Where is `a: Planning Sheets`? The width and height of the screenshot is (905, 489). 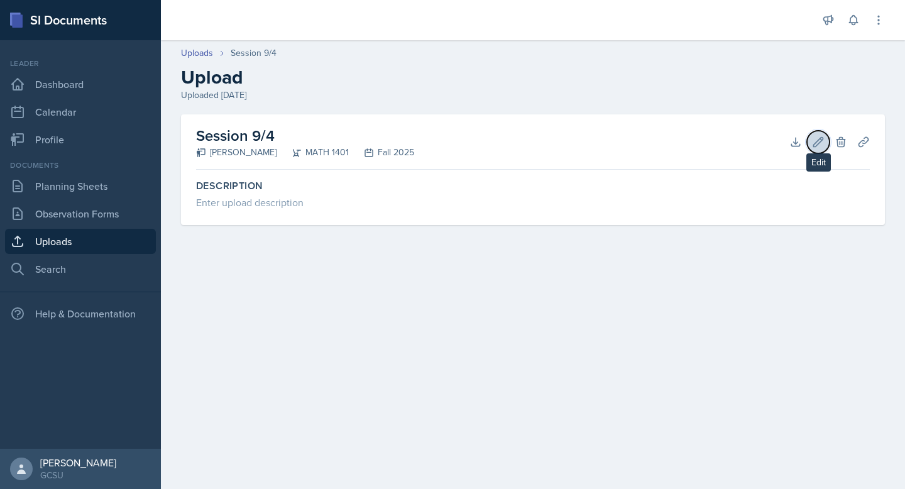 a: Planning Sheets is located at coordinates (80, 186).